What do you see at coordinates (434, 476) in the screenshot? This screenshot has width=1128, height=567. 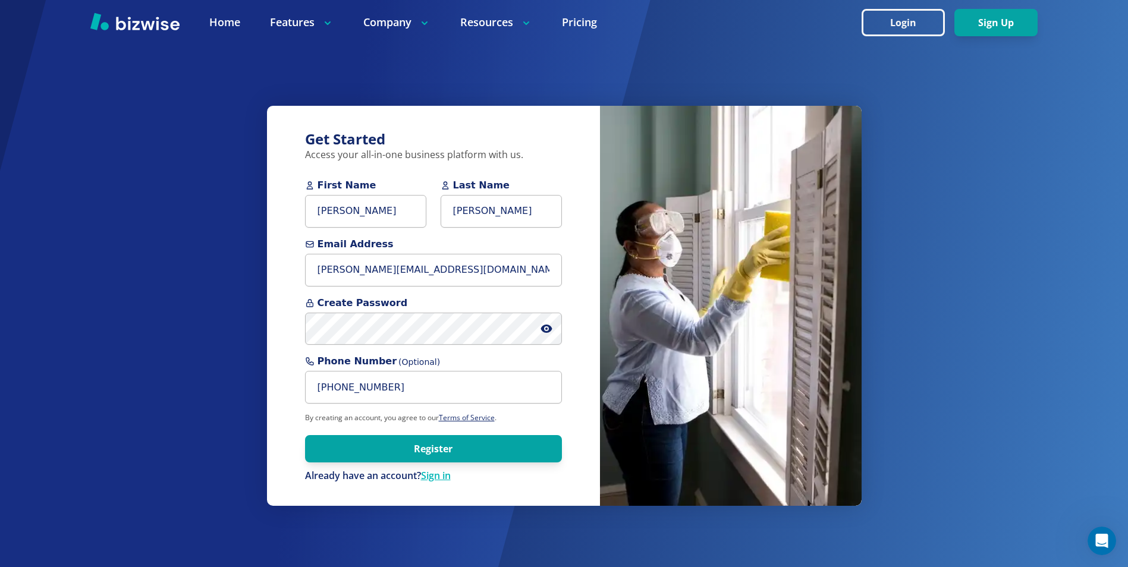 I see `p: Already have an account?` at bounding box center [434, 476].